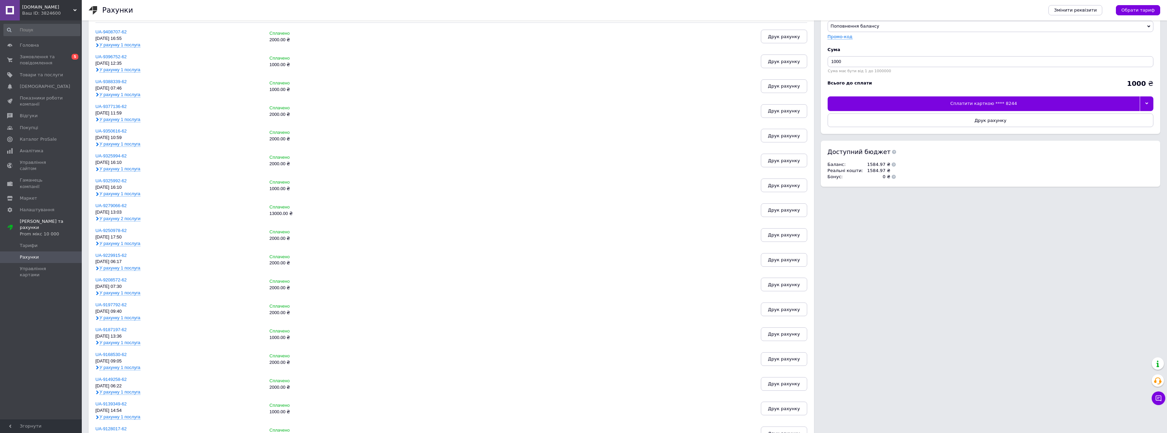  What do you see at coordinates (991, 50) in the screenshot?
I see `div: Cума` at bounding box center [991, 50].